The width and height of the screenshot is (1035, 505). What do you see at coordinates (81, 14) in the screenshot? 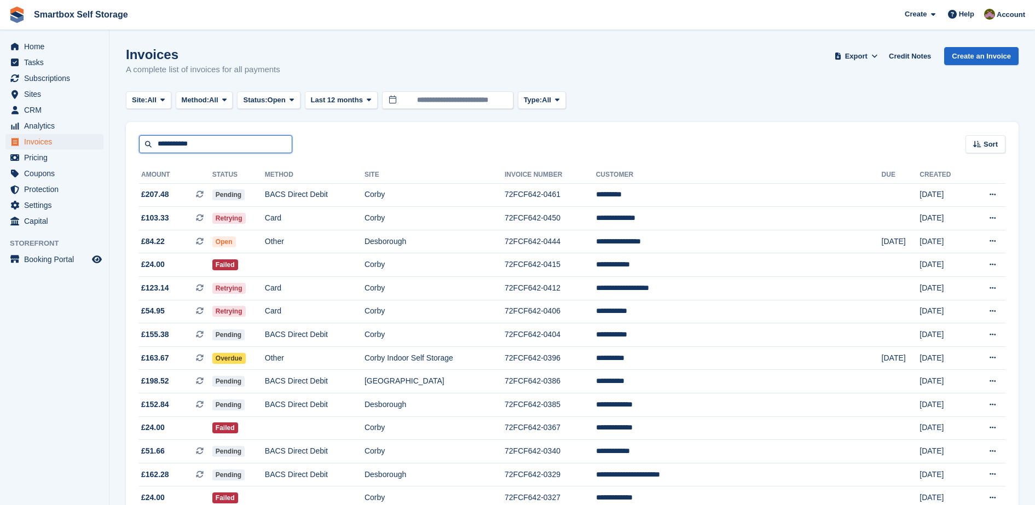
I see `a: Smartbox Self Storage` at bounding box center [81, 14].